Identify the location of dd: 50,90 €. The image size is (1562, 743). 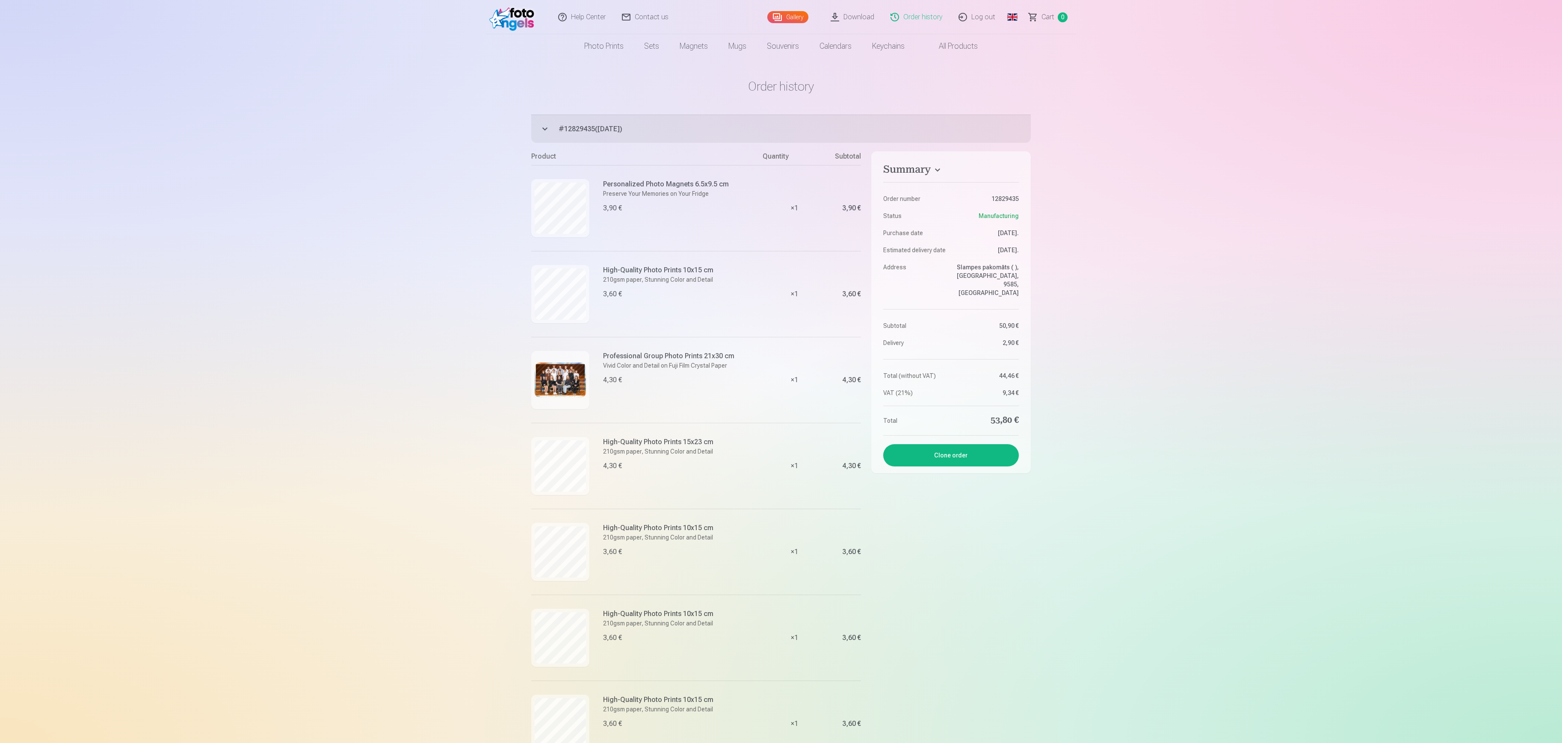
(987, 326).